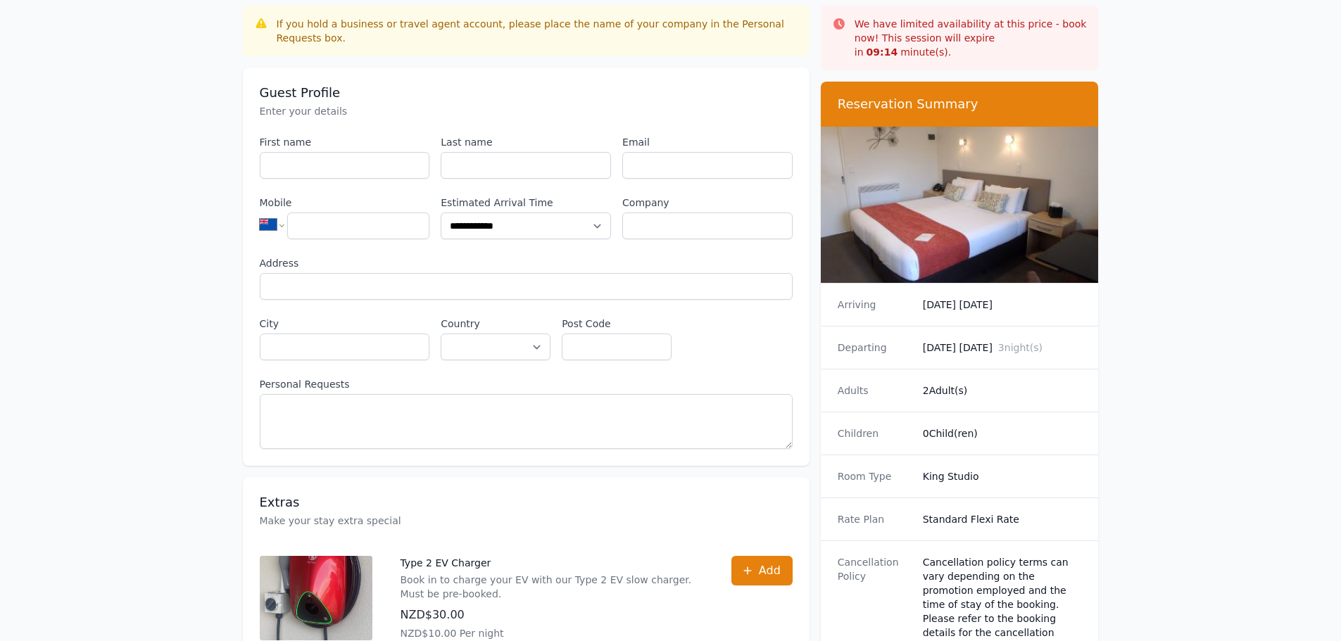  I want to click on dt: Departing, so click(874, 348).